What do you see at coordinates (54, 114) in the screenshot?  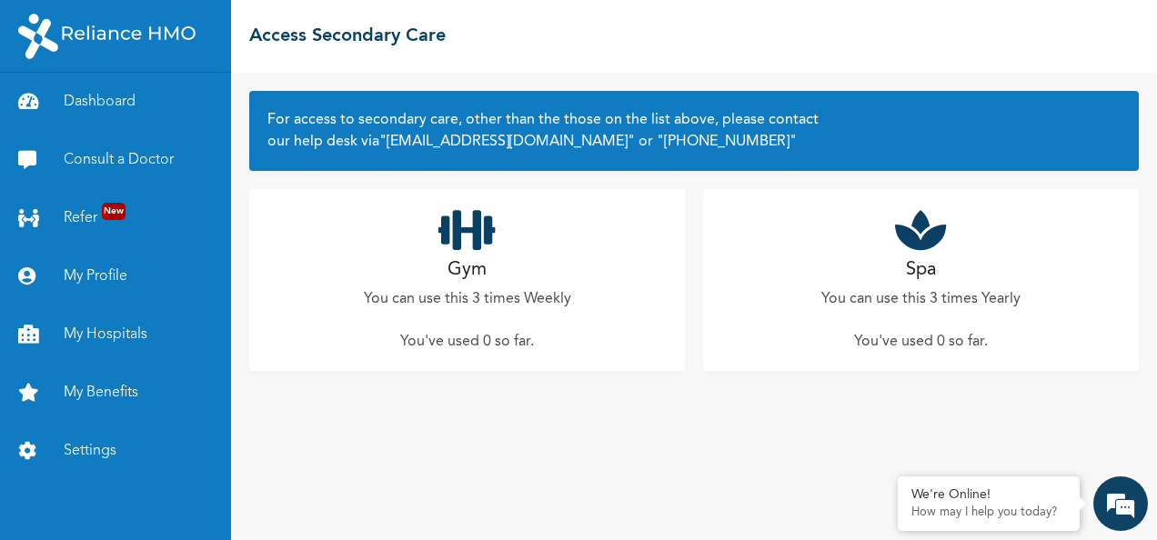 I see `img: d_794563401_company_1708531726252_794563401` at bounding box center [54, 114].